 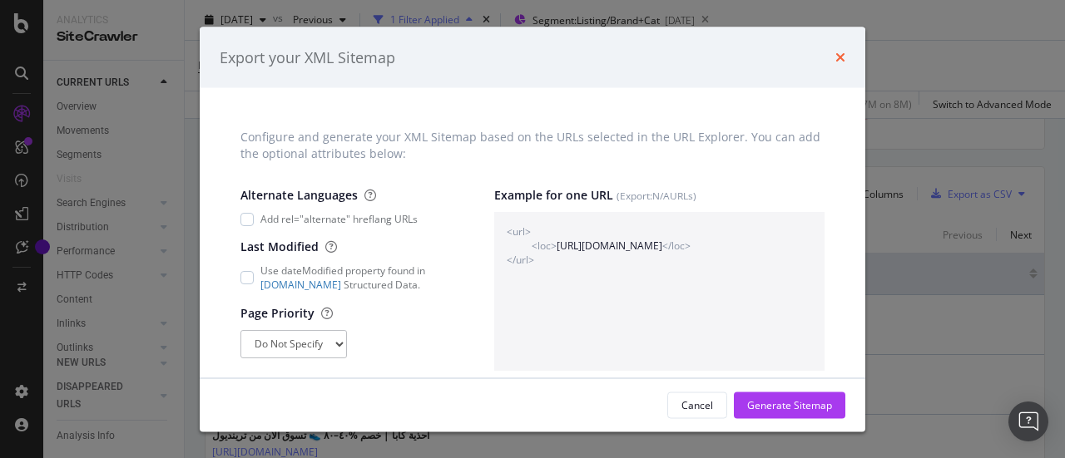 What do you see at coordinates (659, 260) in the screenshot?
I see `span: </url>` at bounding box center [659, 260].